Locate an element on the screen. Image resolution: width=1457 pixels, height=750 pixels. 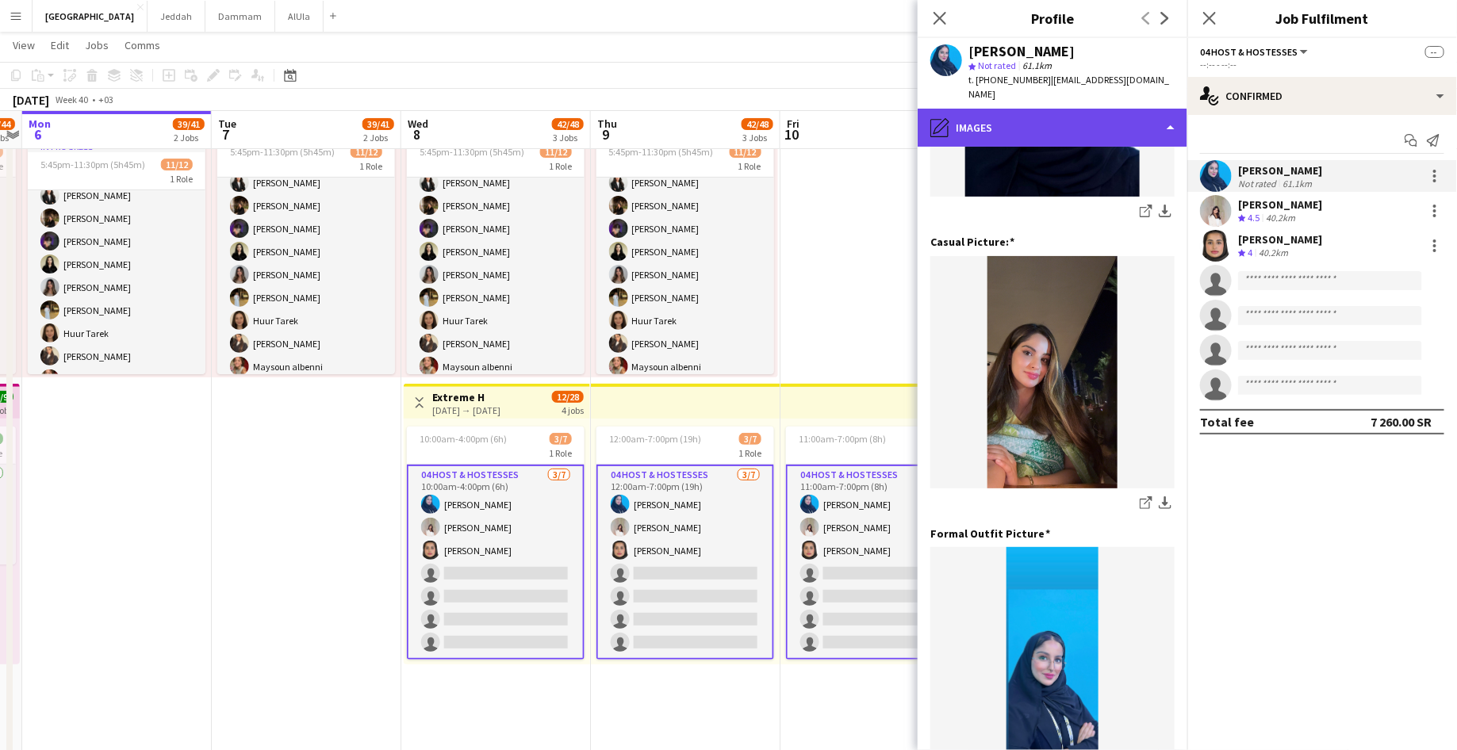
button: Dammam is located at coordinates (240, 16).